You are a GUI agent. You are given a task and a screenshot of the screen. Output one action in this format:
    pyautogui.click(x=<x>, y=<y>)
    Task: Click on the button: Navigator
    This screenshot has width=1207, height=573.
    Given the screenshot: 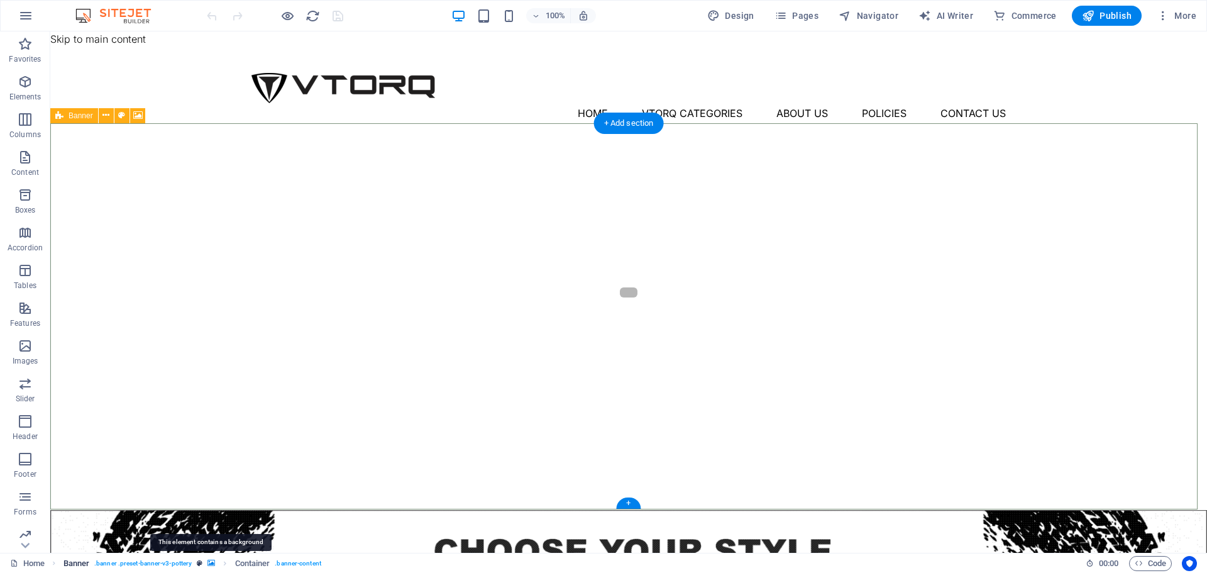 What is the action you would take?
    pyautogui.click(x=868, y=16)
    